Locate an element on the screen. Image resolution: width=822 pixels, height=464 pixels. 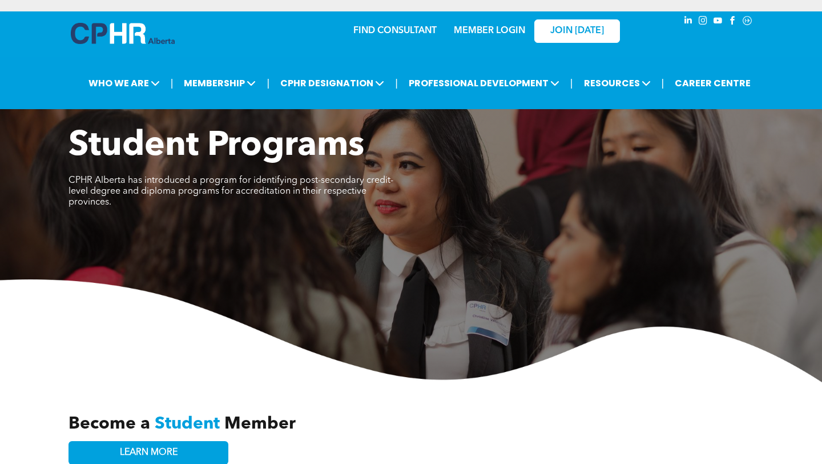
a: facebook is located at coordinates (733, 22).